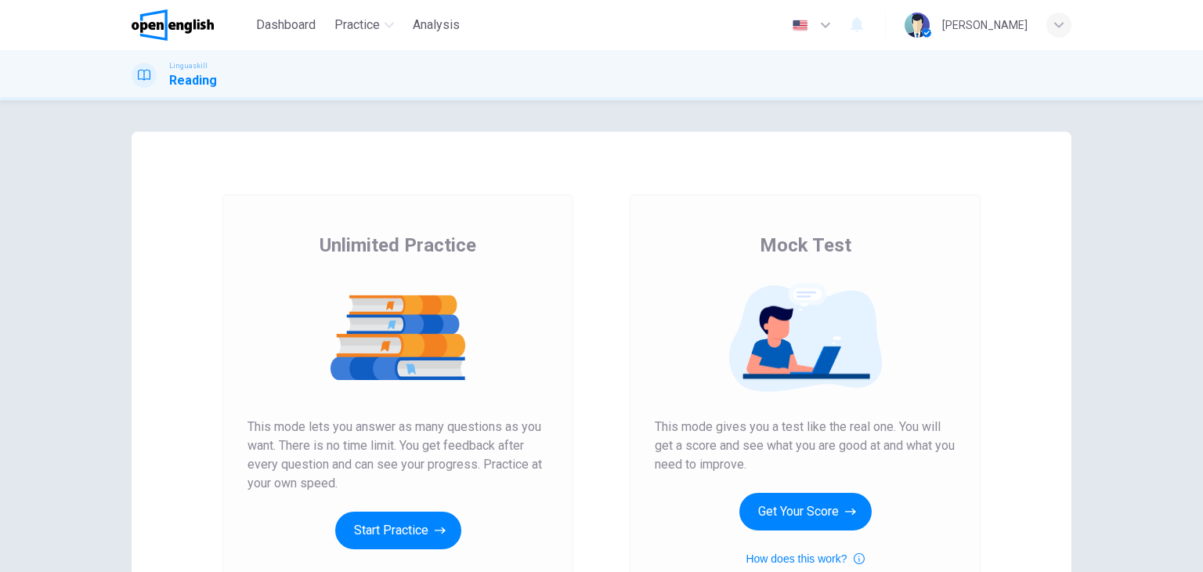 This screenshot has width=1203, height=572. Describe the element at coordinates (917, 25) in the screenshot. I see `img: Profile picture` at that location.